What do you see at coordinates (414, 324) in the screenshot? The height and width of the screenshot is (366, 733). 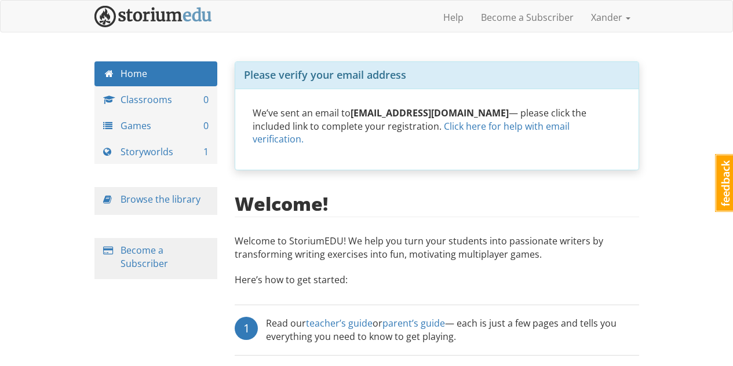 I see `a: parent’s guide` at bounding box center [414, 324].